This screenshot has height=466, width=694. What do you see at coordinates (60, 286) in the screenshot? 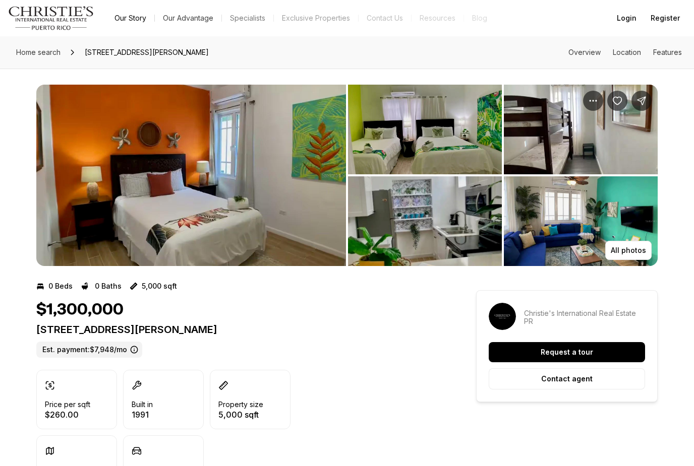
I see `p: 0 Beds` at bounding box center [60, 286].